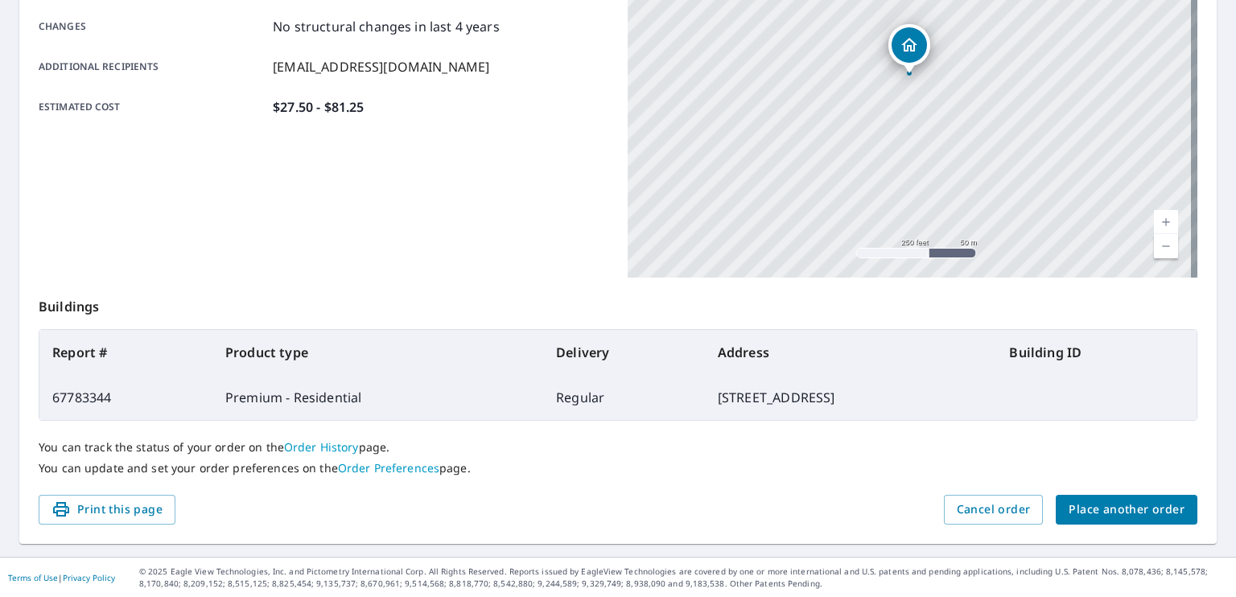 The width and height of the screenshot is (1236, 597). What do you see at coordinates (378, 353) in the screenshot?
I see `th: Product type` at bounding box center [378, 353].